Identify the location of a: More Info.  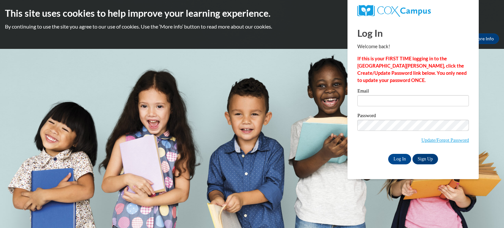
(484, 39).